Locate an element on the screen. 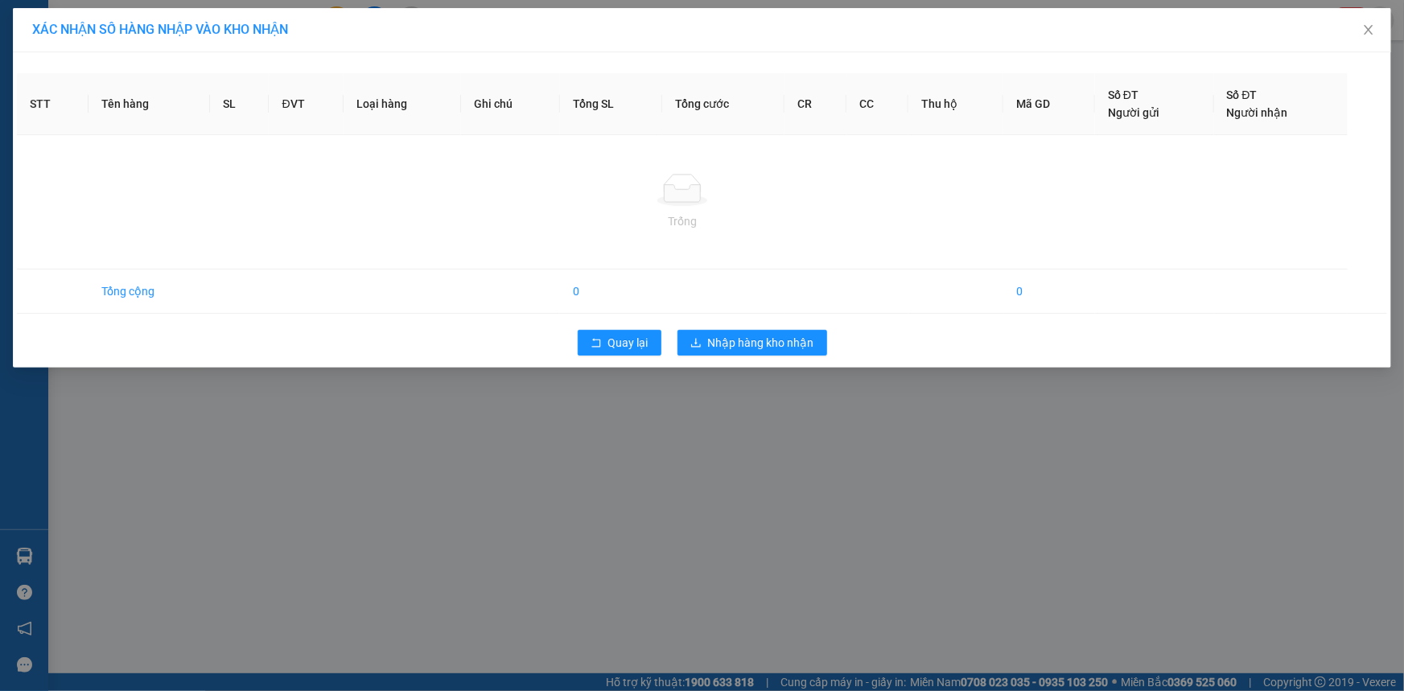 This screenshot has height=691, width=1404. th: ĐVT is located at coordinates (306, 104).